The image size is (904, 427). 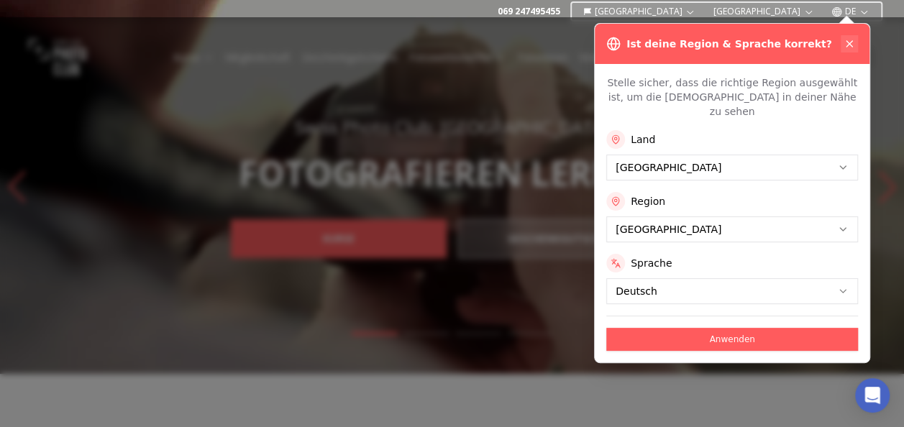 I want to click on h3: Ist deine Region & Sprache korrekt?, so click(x=729, y=44).